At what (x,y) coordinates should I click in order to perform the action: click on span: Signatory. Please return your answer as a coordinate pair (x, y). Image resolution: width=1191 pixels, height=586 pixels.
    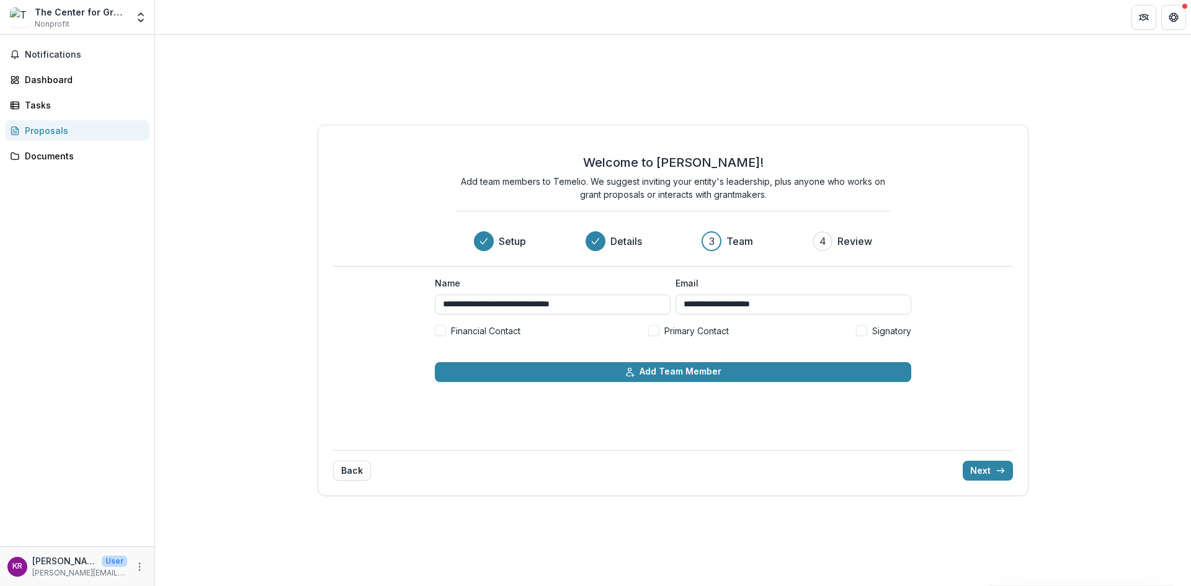
    Looking at the image, I should click on (891, 331).